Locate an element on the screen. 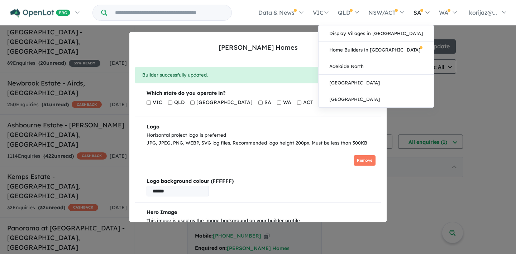 The image size is (516, 254). img: Rawson%20Homes___1757035968.png is located at coordinates (235, 161).